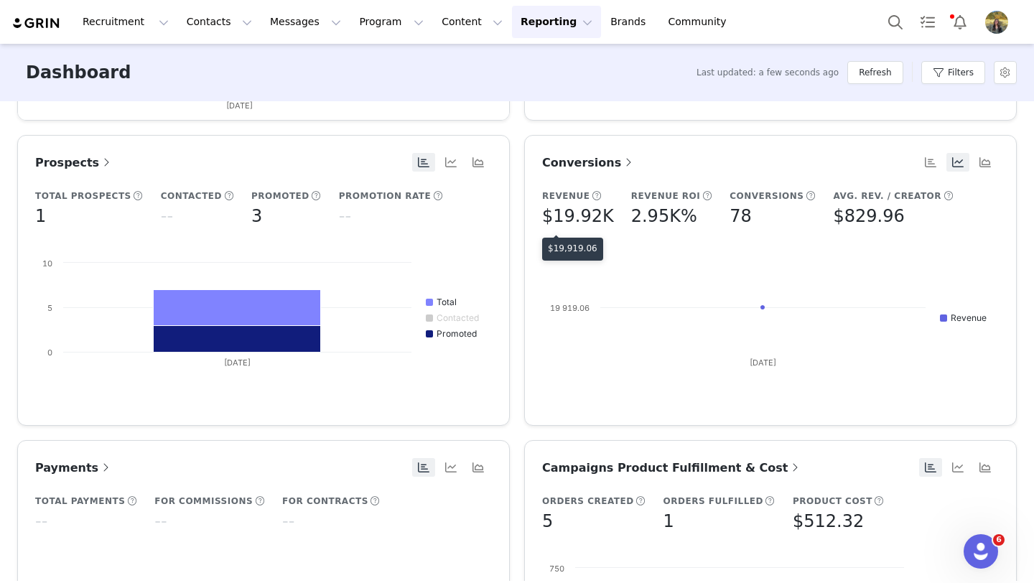 The height and width of the screenshot is (583, 1034). Describe the element at coordinates (385, 196) in the screenshot. I see `h5: Promotion Rate` at that location.